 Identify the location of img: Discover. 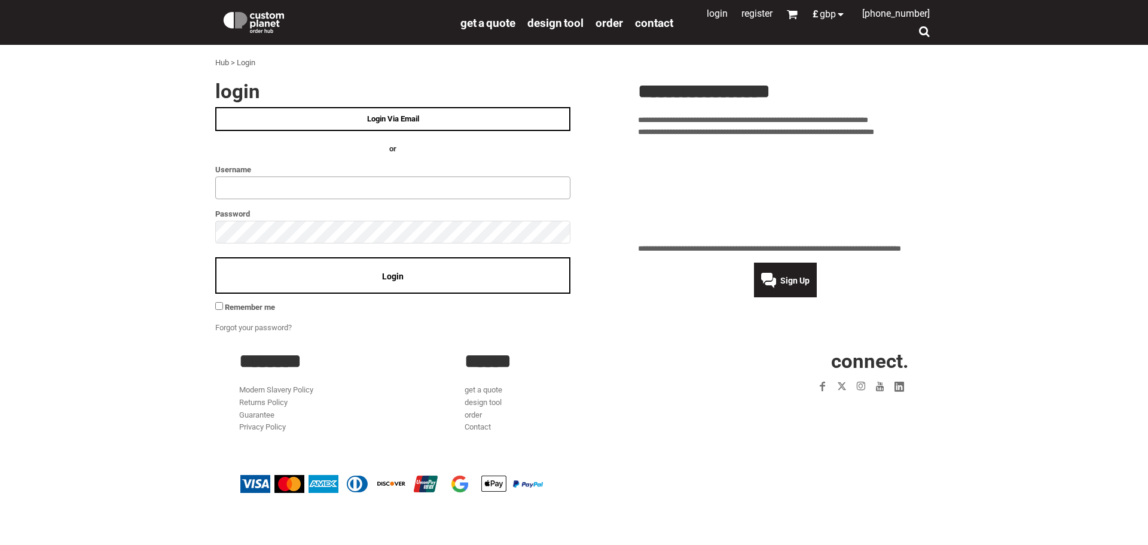
(392, 484).